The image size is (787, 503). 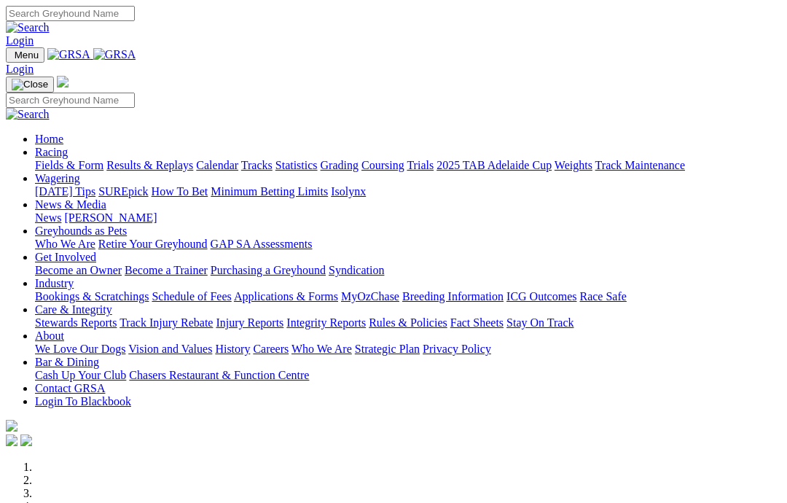 What do you see at coordinates (408, 297) in the screenshot?
I see `div: Industry` at bounding box center [408, 297].